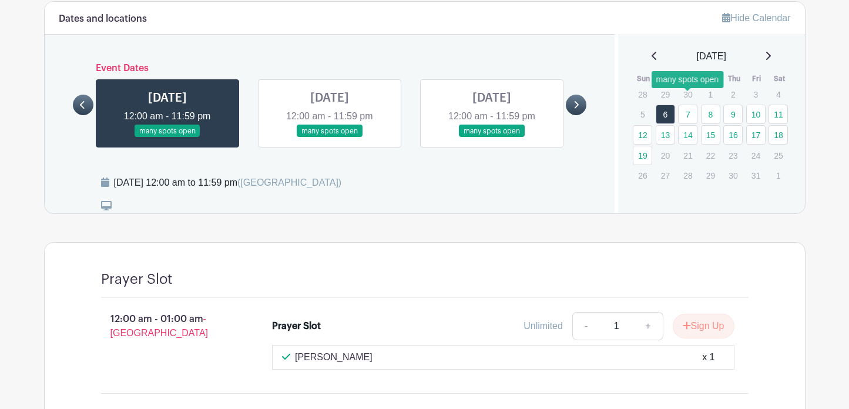 The width and height of the screenshot is (849, 409). I want to click on a: Hide Calendar, so click(757, 18).